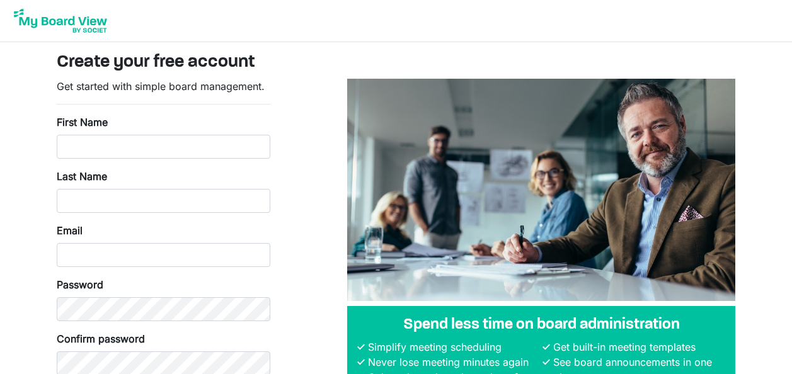 The image size is (792, 374). What do you see at coordinates (453, 347) in the screenshot?
I see `li: Simplify meeting scheduling` at bounding box center [453, 347].